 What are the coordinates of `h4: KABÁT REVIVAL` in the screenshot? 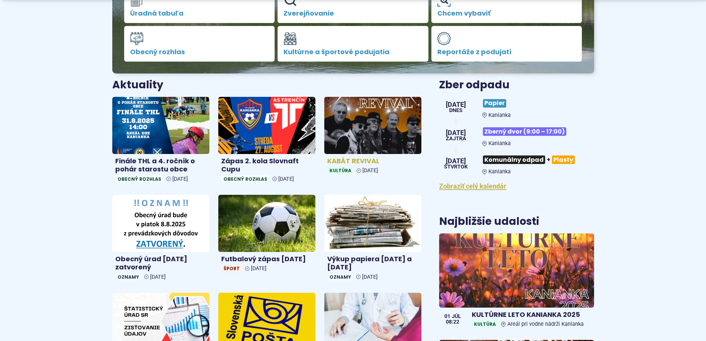 It's located at (373, 161).